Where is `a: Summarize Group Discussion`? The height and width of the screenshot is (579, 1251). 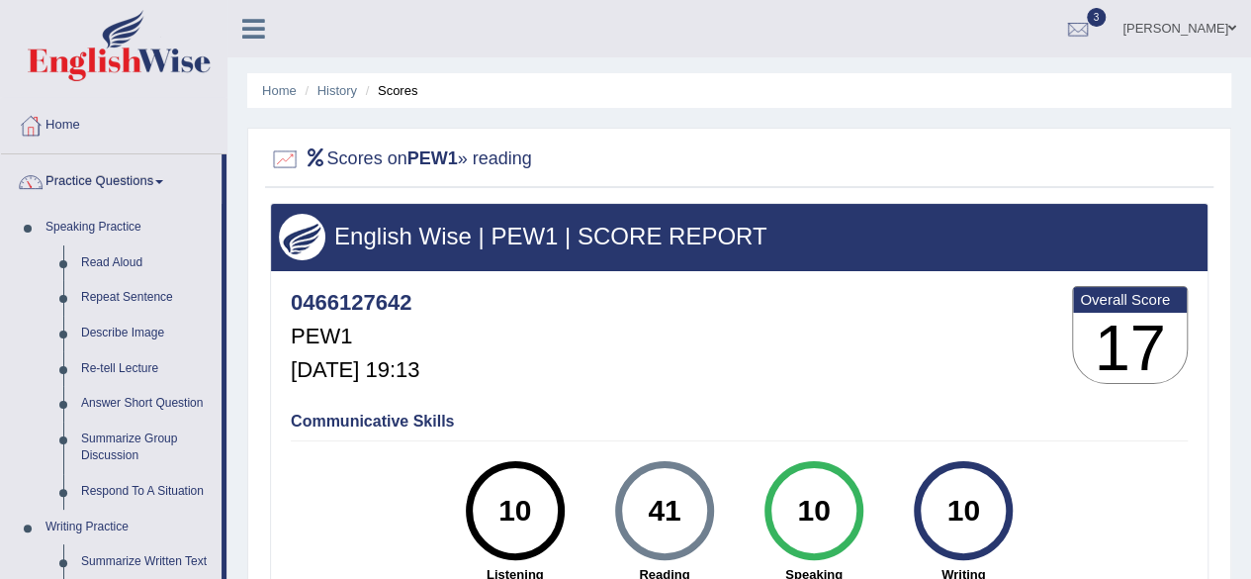
a: Summarize Group Discussion is located at coordinates (146, 447).